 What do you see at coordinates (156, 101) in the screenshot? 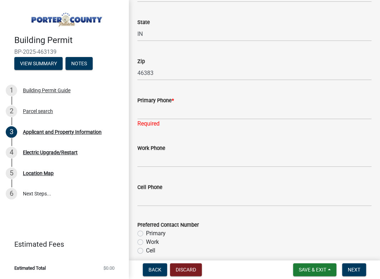
I see `label: Primary Phone` at bounding box center [156, 101].